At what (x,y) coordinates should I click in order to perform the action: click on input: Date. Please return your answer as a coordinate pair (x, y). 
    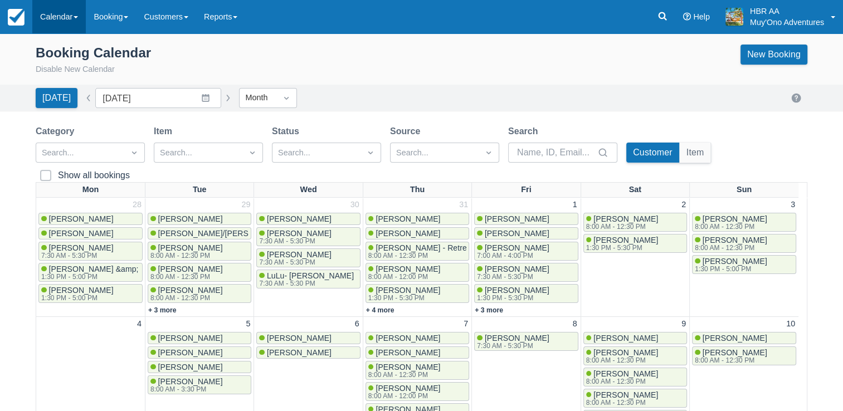
    Looking at the image, I should click on (158, 98).